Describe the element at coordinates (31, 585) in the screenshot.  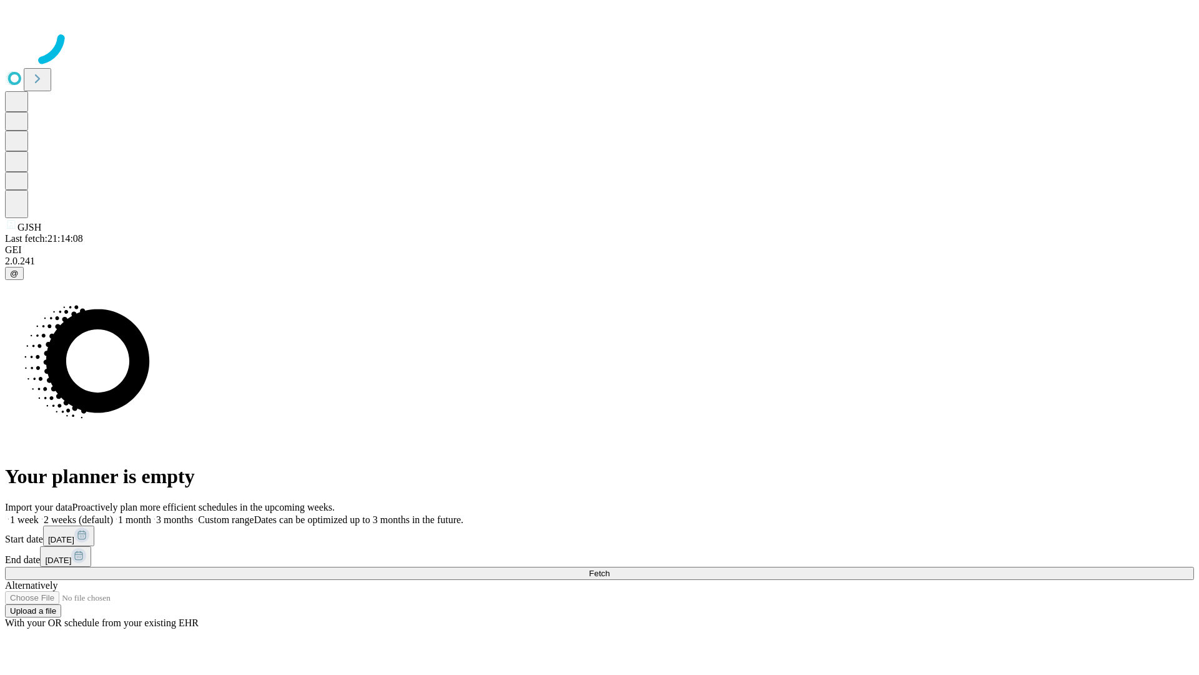
I see `span: Alternatively` at that location.